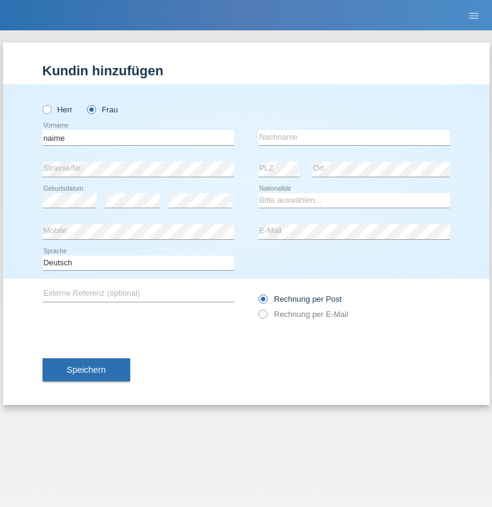 The image size is (492, 507). Describe the element at coordinates (473, 15) in the screenshot. I see `a: menu` at that location.